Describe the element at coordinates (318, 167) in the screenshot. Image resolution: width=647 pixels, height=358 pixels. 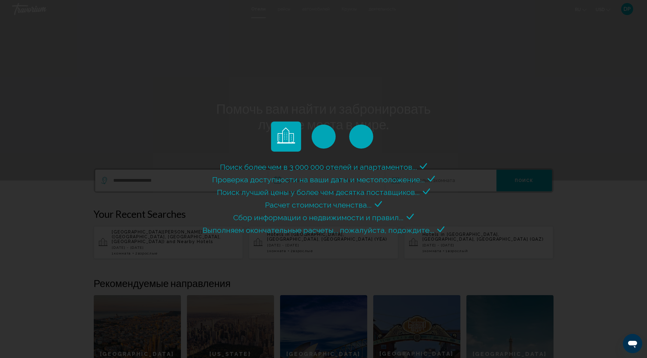
I see `span: Поиск более чем в 3 000 000 отелей и апартаментов...` at that location.